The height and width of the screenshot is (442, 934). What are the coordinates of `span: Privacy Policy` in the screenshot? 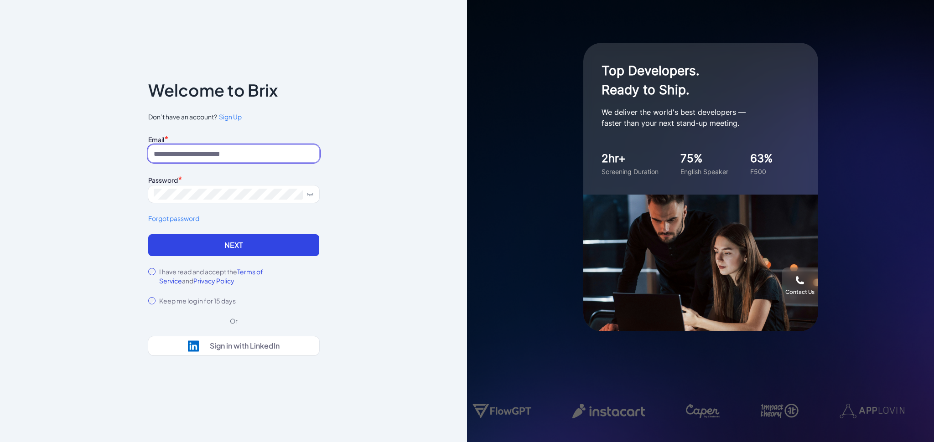 It's located at (214, 281).